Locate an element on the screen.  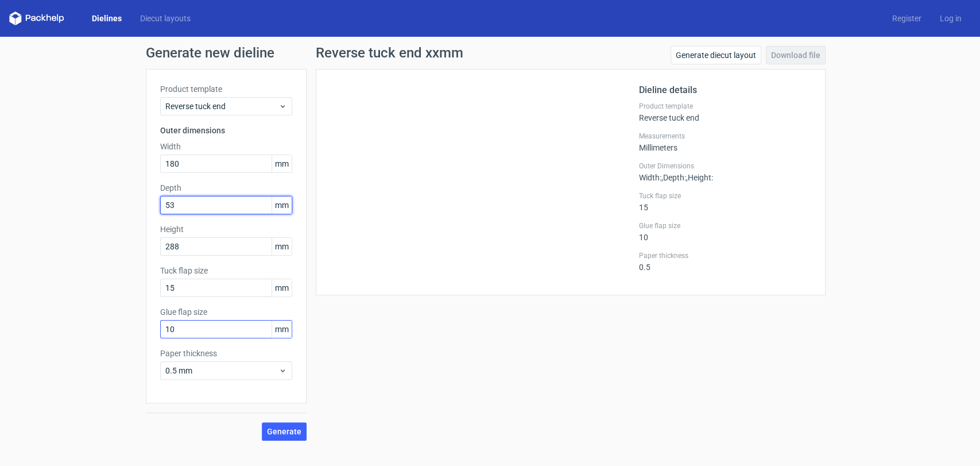
span: , Height : is located at coordinates (699, 177).